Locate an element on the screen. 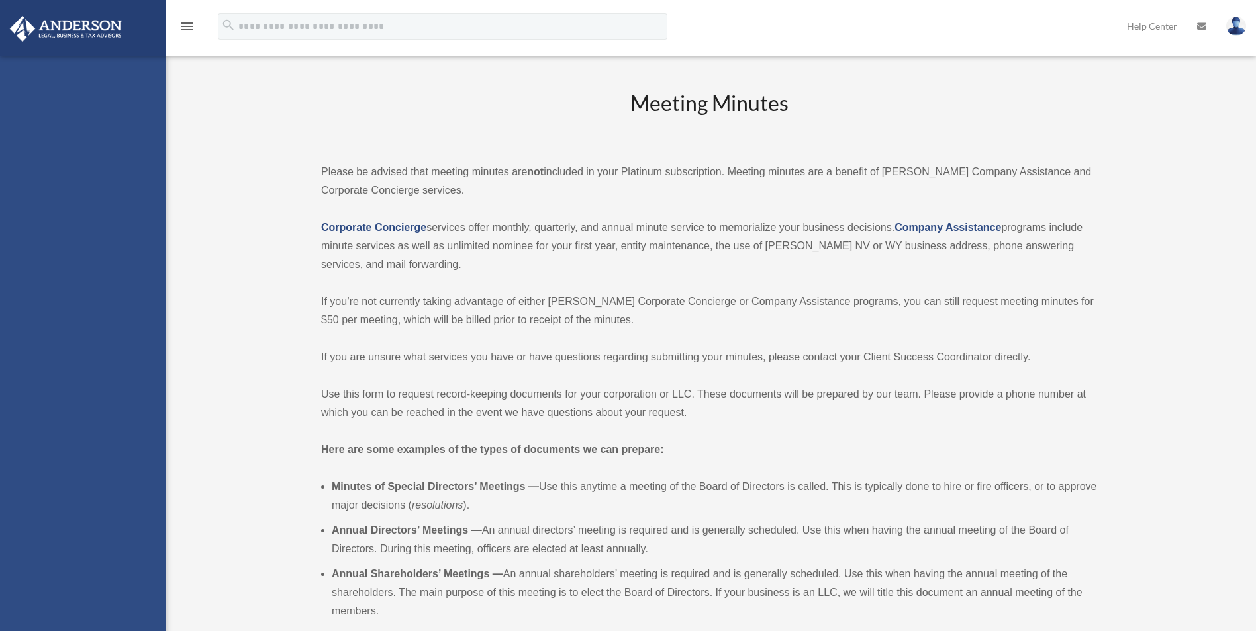 This screenshot has width=1256, height=631. strong: Corporate Concierge is located at coordinates (373, 227).